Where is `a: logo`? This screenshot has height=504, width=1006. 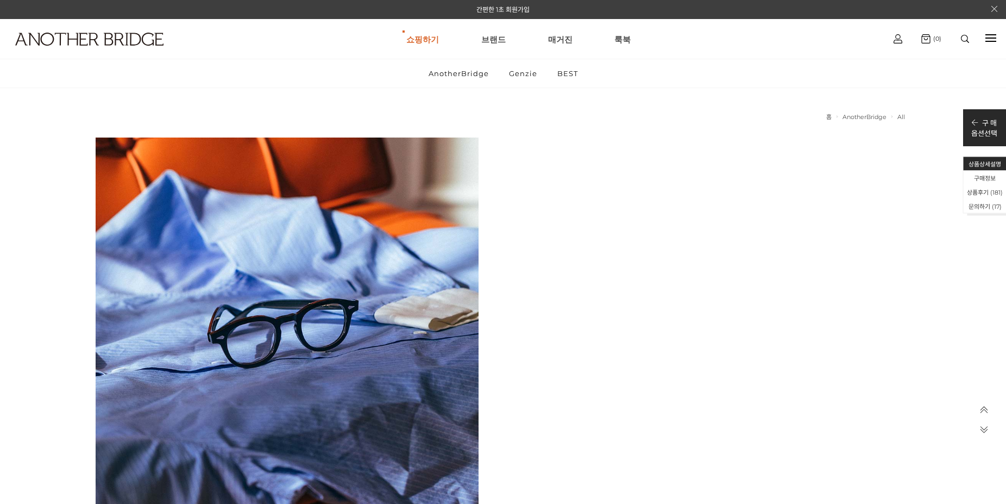
a: logo is located at coordinates (81, 52).